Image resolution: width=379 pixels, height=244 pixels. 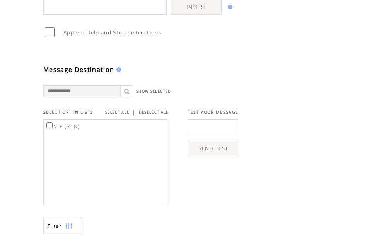 I want to click on span: SELECT OPT-IN LISTS, so click(x=68, y=112).